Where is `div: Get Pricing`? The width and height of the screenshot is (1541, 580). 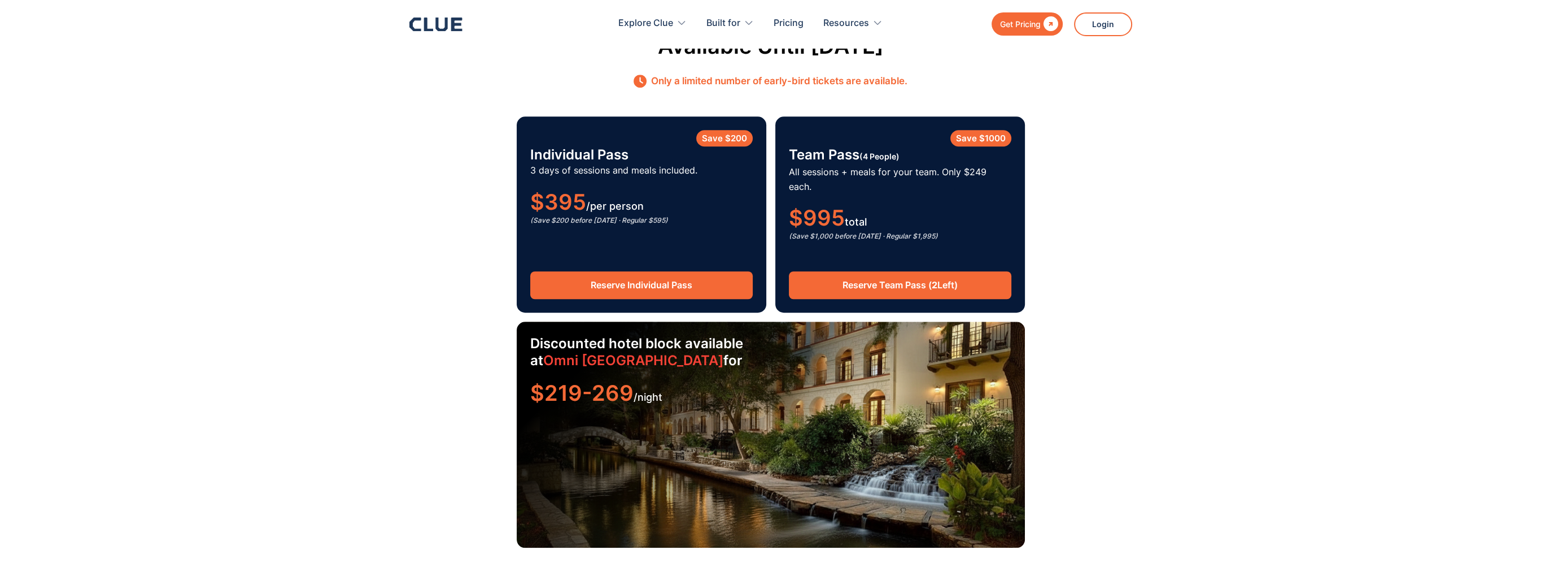 div: Get Pricing is located at coordinates (1021, 24).